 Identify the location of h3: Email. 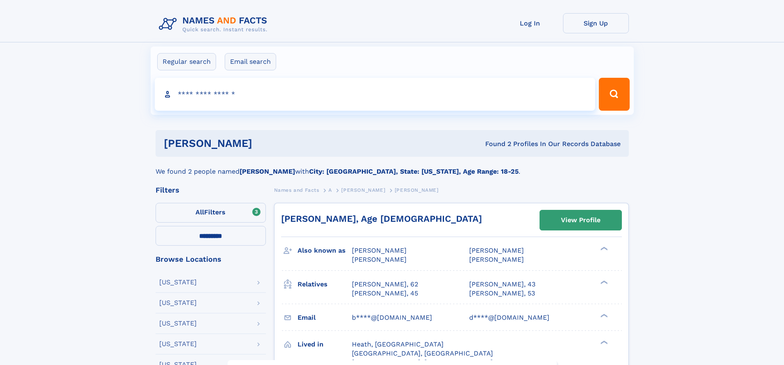
(325, 318).